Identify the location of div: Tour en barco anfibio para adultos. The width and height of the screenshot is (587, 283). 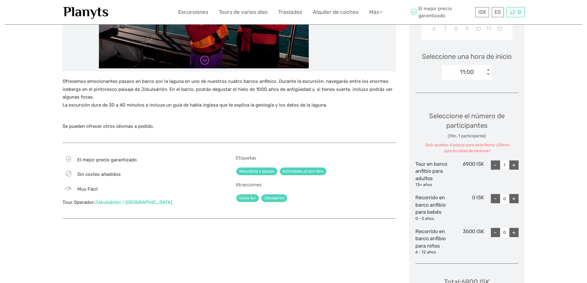
(433, 174).